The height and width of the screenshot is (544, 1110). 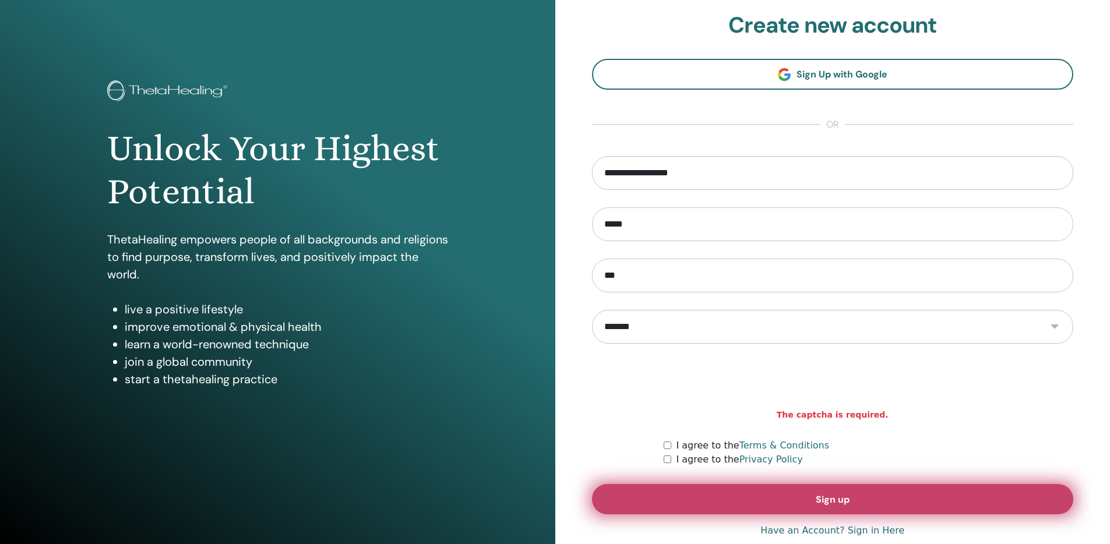 I want to click on button: Sign up, so click(x=833, y=499).